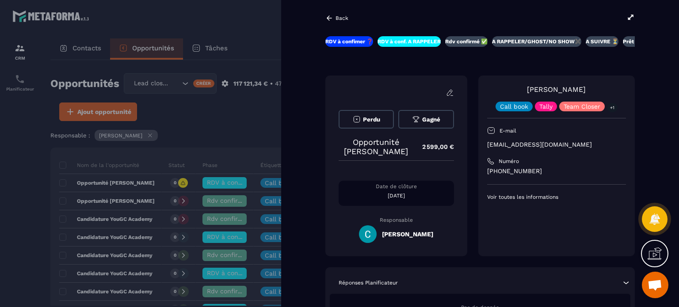  I want to click on p: RDV à confimer ❓, so click(349, 42).